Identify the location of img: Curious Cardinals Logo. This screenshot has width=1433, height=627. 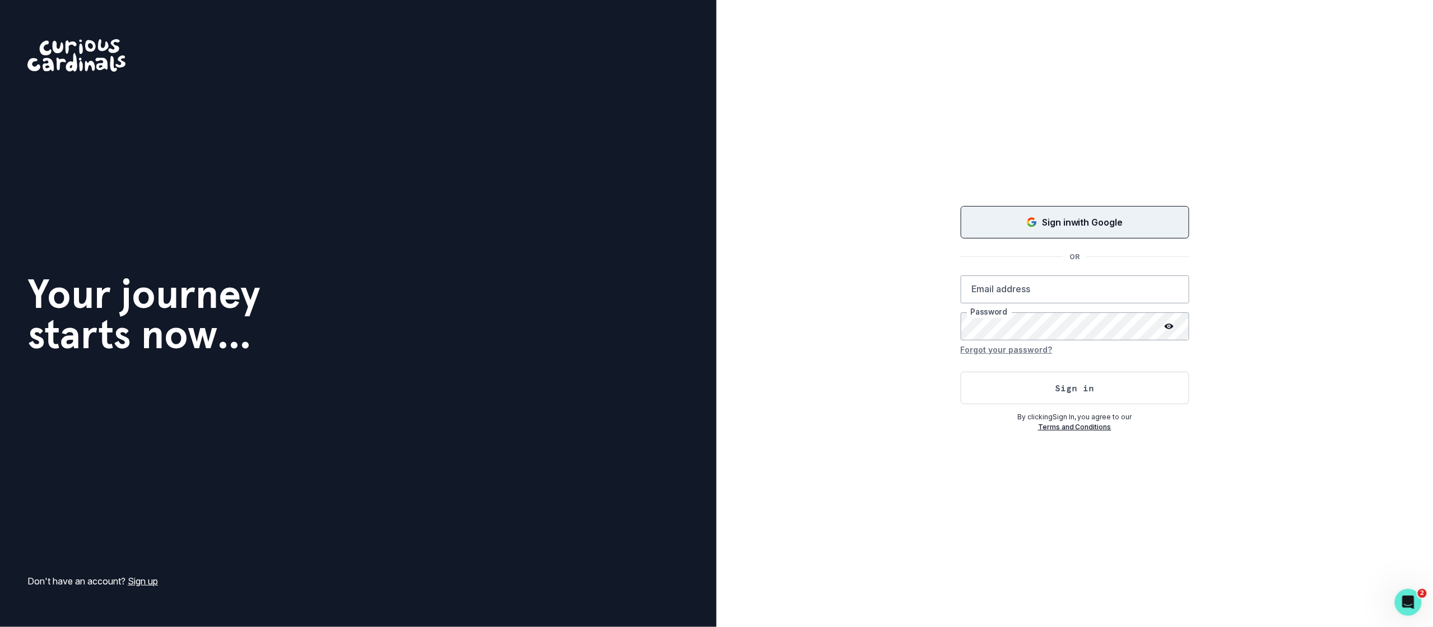
(76, 55).